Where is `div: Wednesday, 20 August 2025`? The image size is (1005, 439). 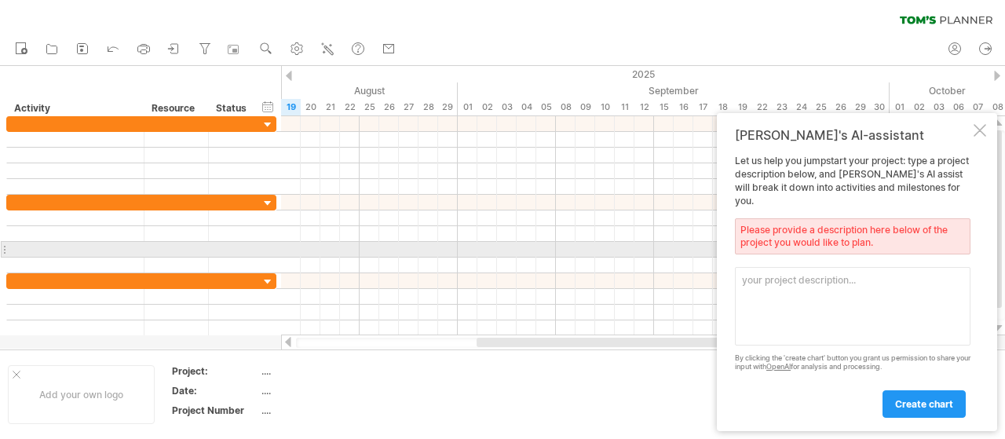 div: Wednesday, 20 August 2025 is located at coordinates (310, 107).